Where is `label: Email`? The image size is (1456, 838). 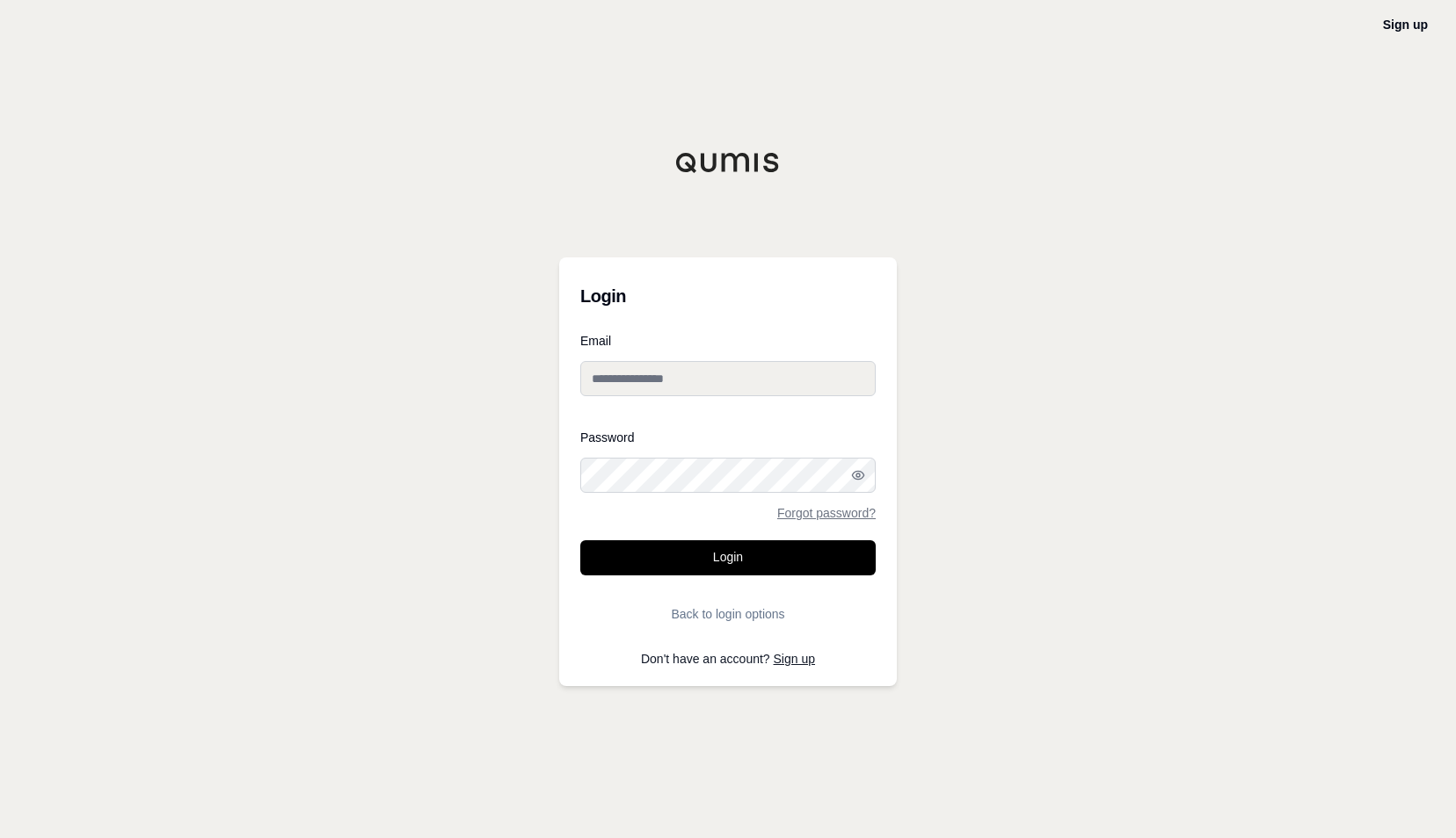
label: Email is located at coordinates (728, 341).